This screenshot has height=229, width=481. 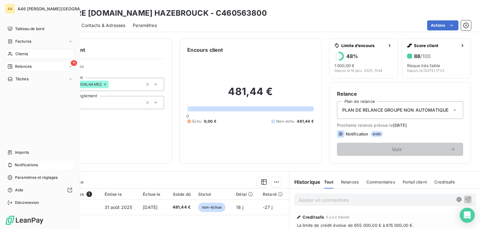 I want to click on div: Open Intercom Messenger, so click(x=467, y=215).